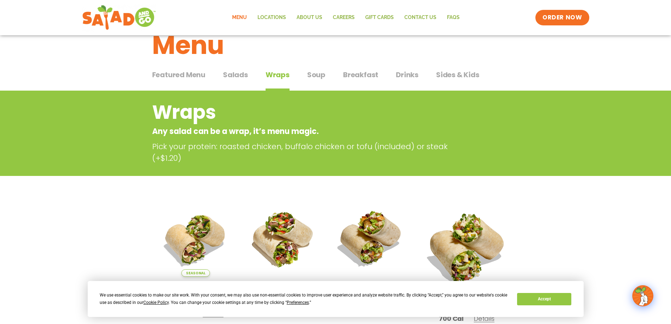  I want to click on img: Product photo for Fajita Wrap, so click(283, 238).